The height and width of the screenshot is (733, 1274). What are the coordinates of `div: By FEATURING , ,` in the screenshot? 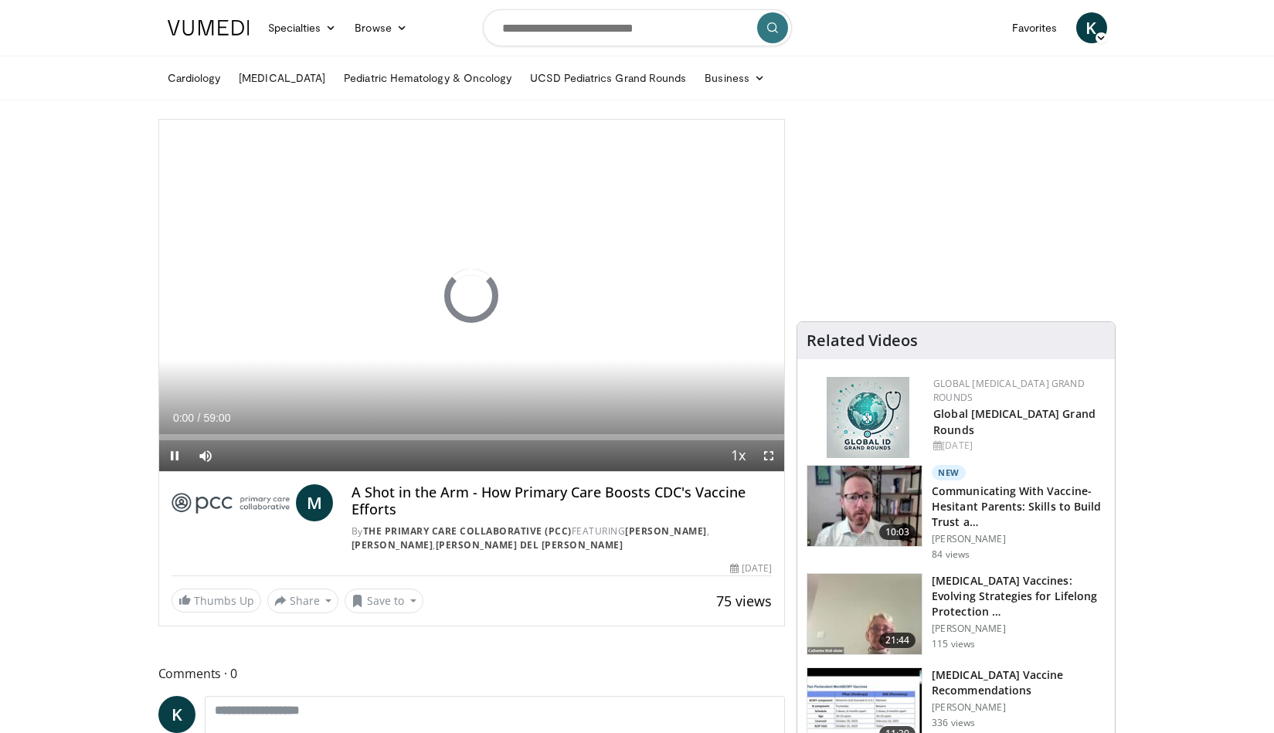 It's located at (561, 538).